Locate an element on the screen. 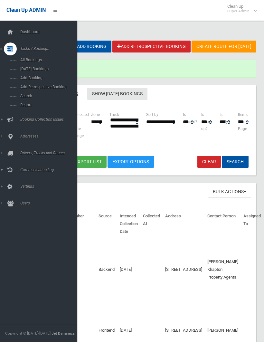  span: Users is located at coordinates (48, 203).